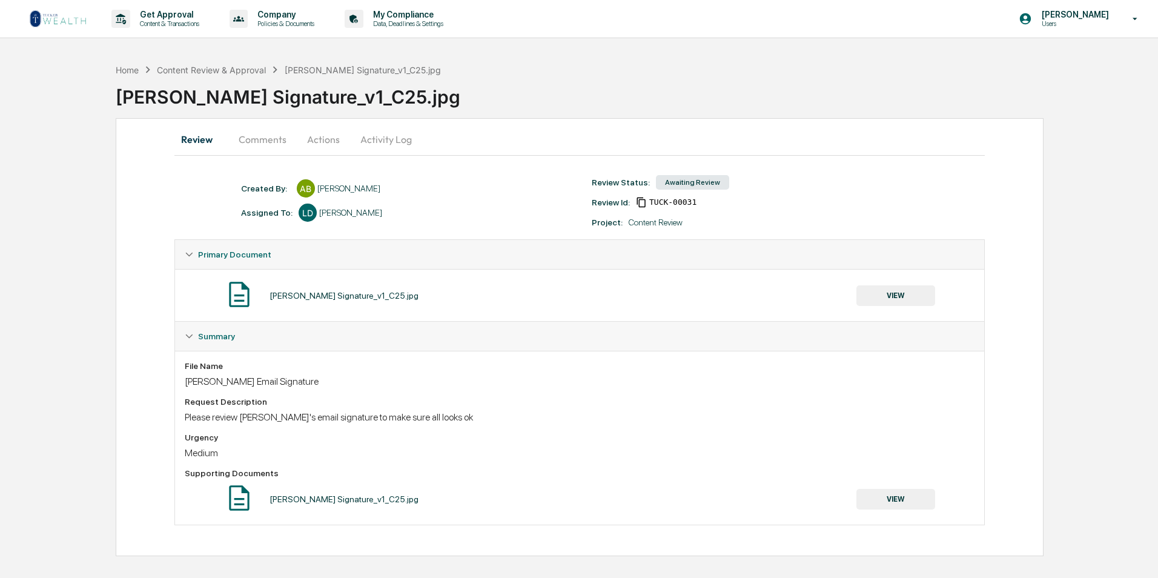 Image resolution: width=1158 pixels, height=578 pixels. Describe the element at coordinates (607, 222) in the screenshot. I see `div: Project:` at that location.